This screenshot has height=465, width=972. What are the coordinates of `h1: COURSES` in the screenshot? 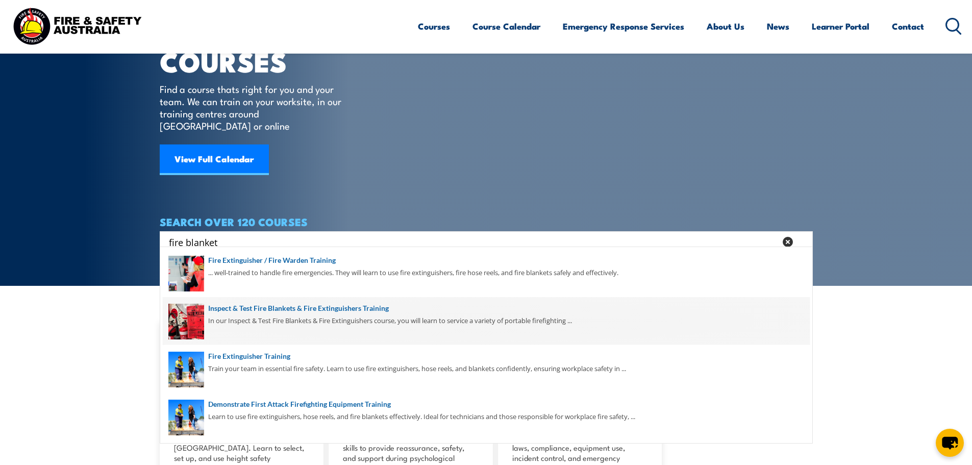 It's located at (258, 61).